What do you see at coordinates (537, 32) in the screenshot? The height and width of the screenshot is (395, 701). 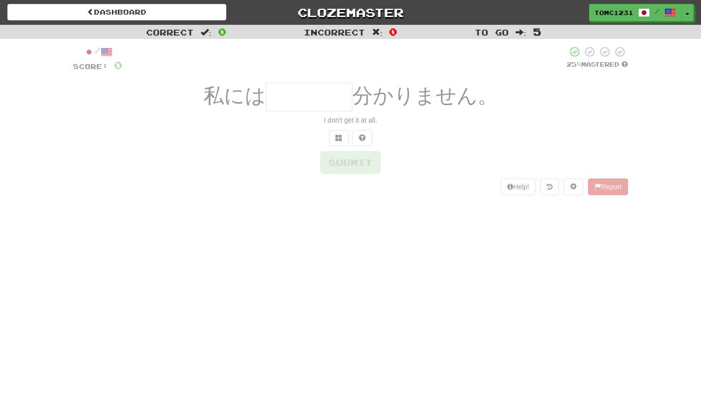 I see `span: 5` at bounding box center [537, 32].